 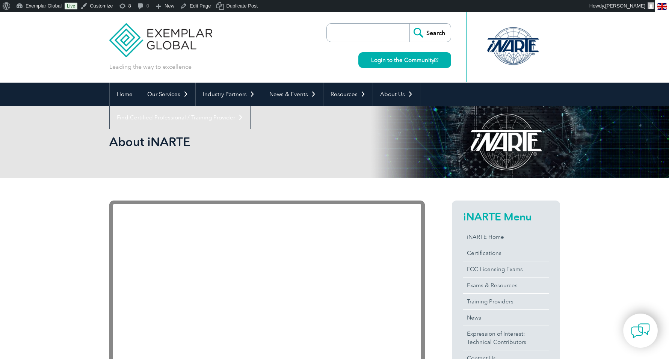 What do you see at coordinates (161, 35) in the screenshot?
I see `img: Exemplar Global` at bounding box center [161, 35].